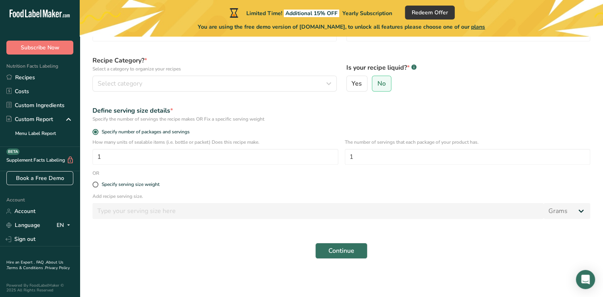 This screenshot has width=603, height=297. What do you see at coordinates (13, 152) in the screenshot?
I see `div: BETA` at bounding box center [13, 152].